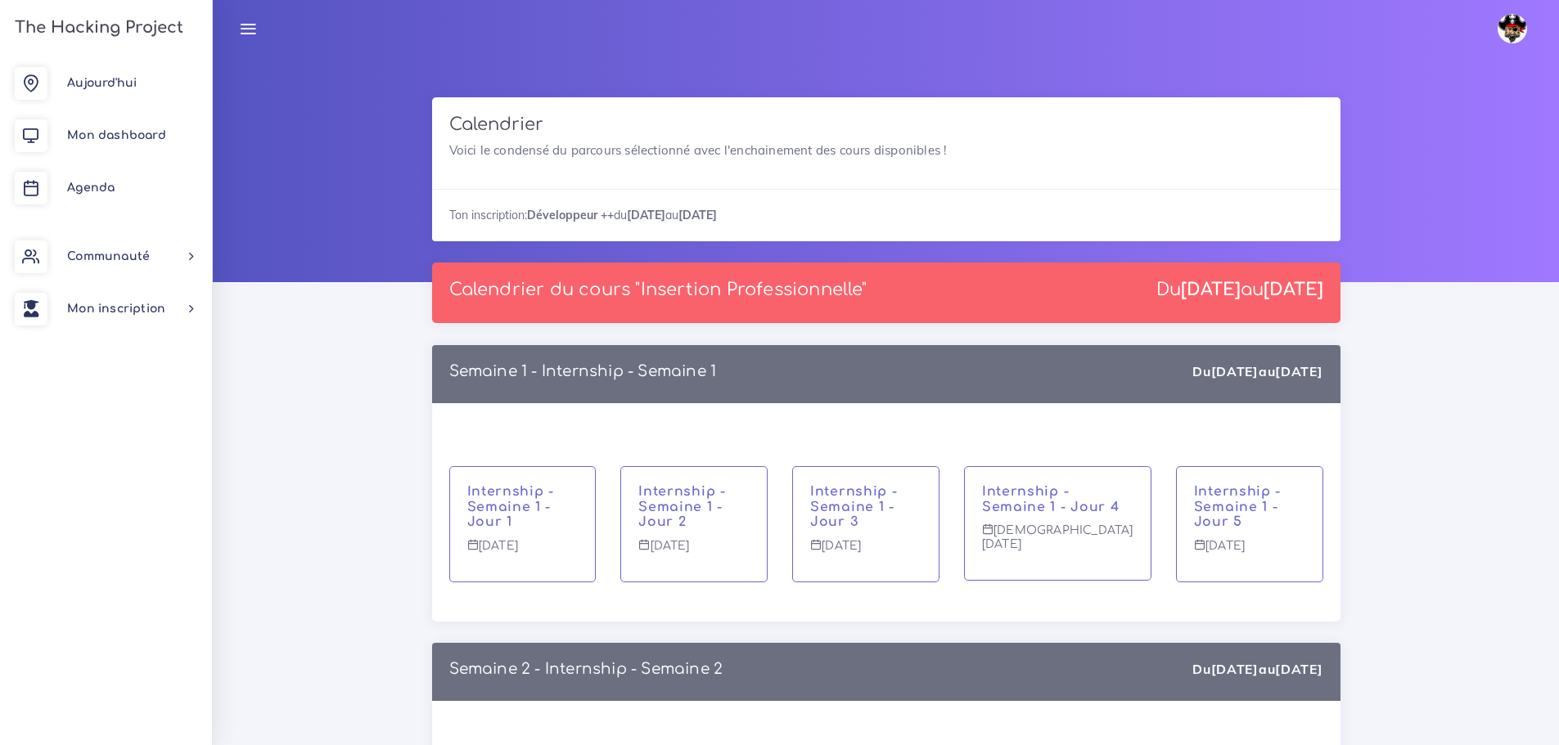  What do you see at coordinates (886, 151) in the screenshot?
I see `p: Voici le condensé du parcours sélectionné avec l'enchainement des cours disponibles !` at bounding box center [886, 151].